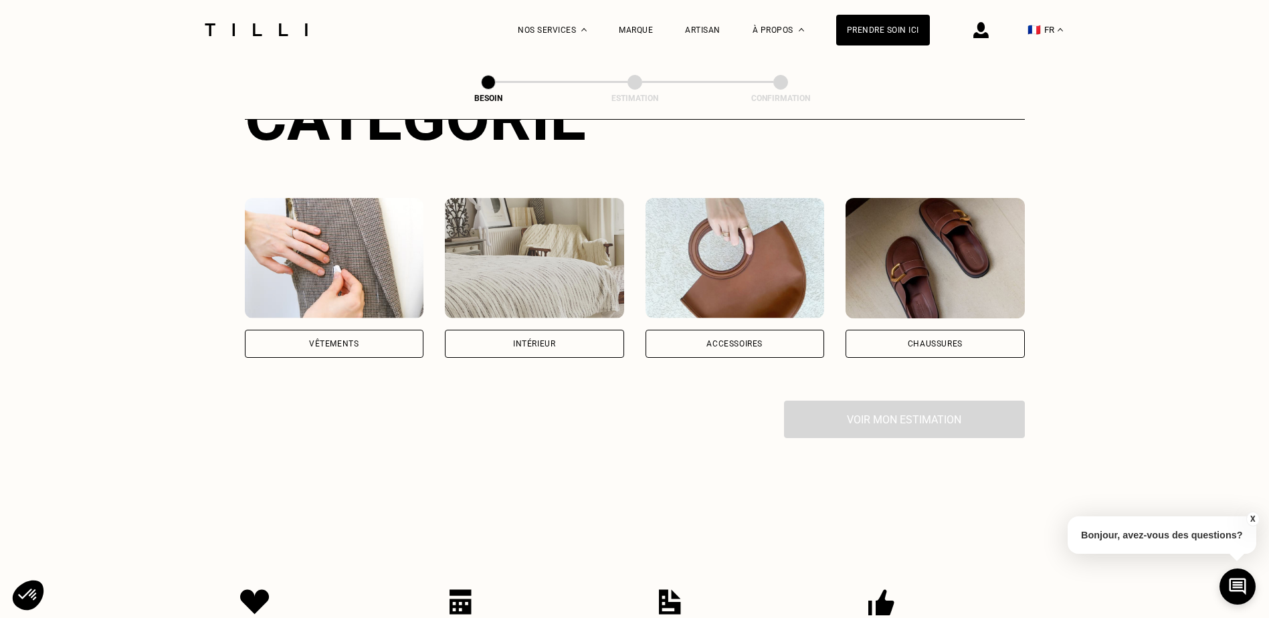 The height and width of the screenshot is (618, 1269). Describe the element at coordinates (981, 30) in the screenshot. I see `img: icône connexion` at that location.